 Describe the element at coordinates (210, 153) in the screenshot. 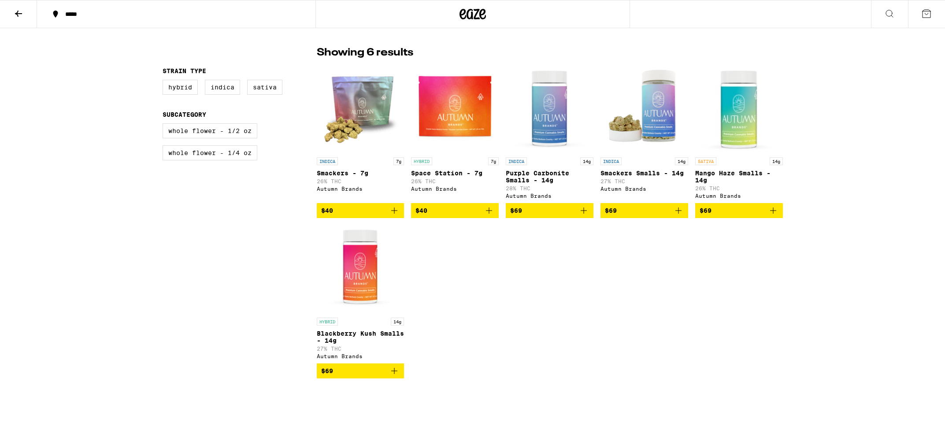

I see `label: Whole Flower - 1/4 oz` at that location.